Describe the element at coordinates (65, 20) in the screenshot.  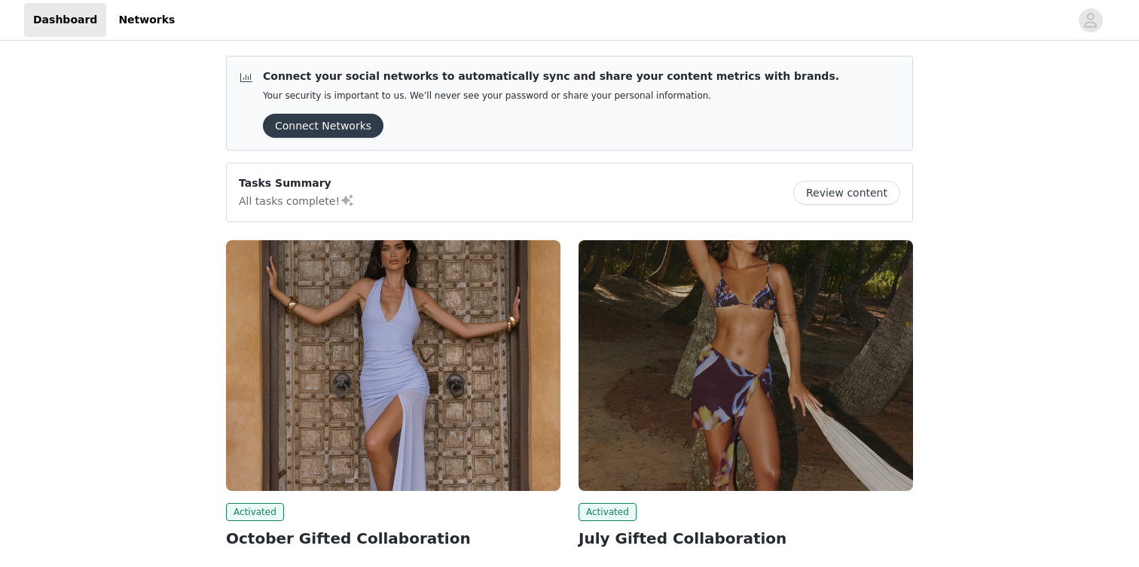
I see `a: Dashboard` at that location.